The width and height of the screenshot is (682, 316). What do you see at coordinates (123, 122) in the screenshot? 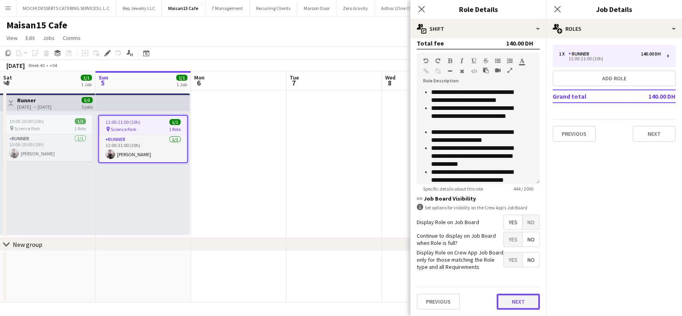
I see `span: 11:00-21:00 (10h)` at bounding box center [123, 122].